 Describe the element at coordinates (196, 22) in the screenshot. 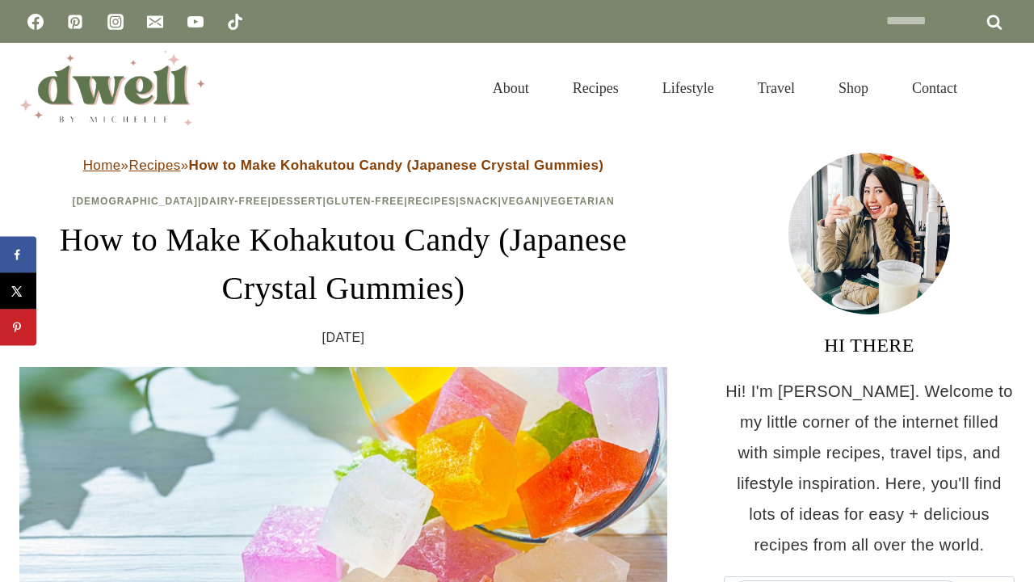

I see `a: YouTube` at that location.